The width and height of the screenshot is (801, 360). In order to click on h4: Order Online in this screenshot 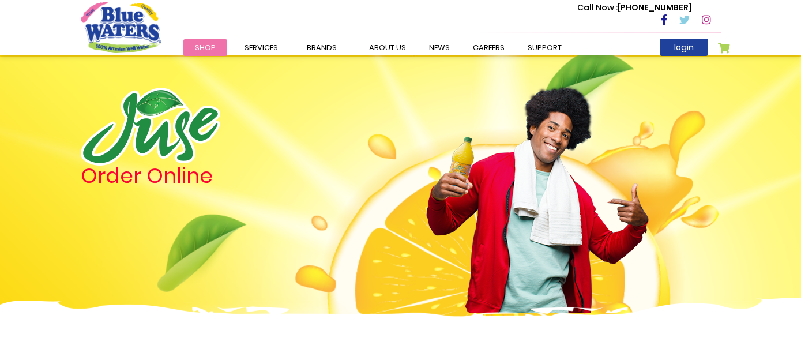, I will do `click(209, 176)`.